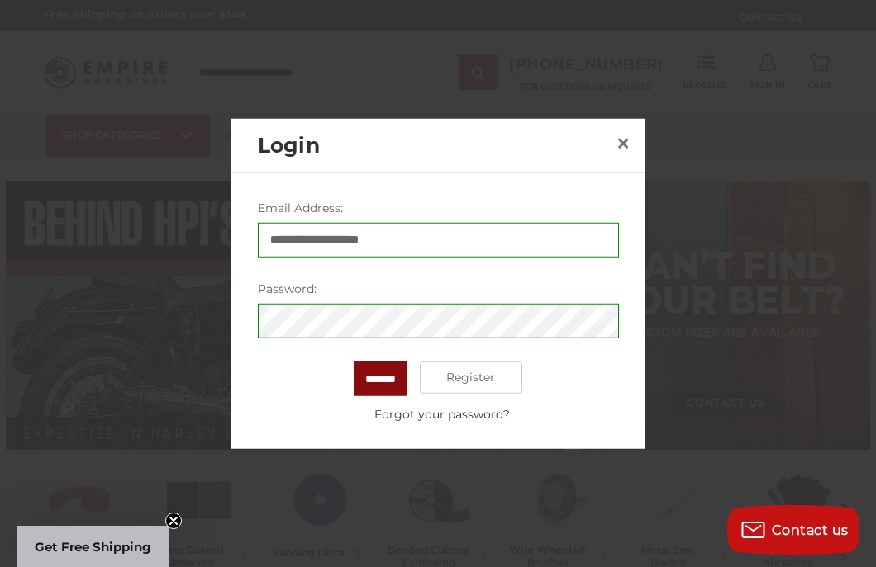 The image size is (876, 567). Describe the element at coordinates (809, 530) in the screenshot. I see `span: Contact us` at that location.